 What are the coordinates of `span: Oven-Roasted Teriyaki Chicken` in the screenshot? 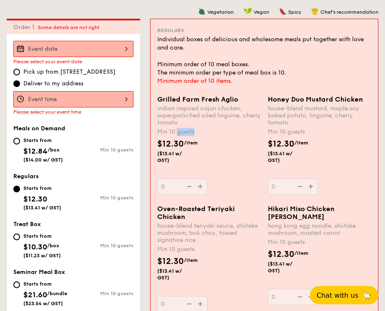 It's located at (196, 213).